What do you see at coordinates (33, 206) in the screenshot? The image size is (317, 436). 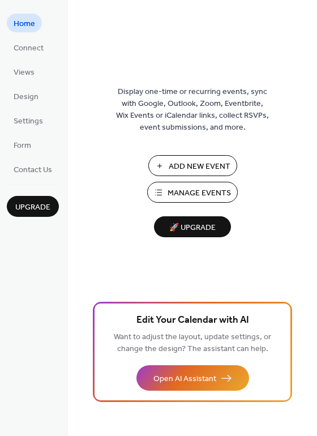 I see `button: Upgrade` at bounding box center [33, 206].